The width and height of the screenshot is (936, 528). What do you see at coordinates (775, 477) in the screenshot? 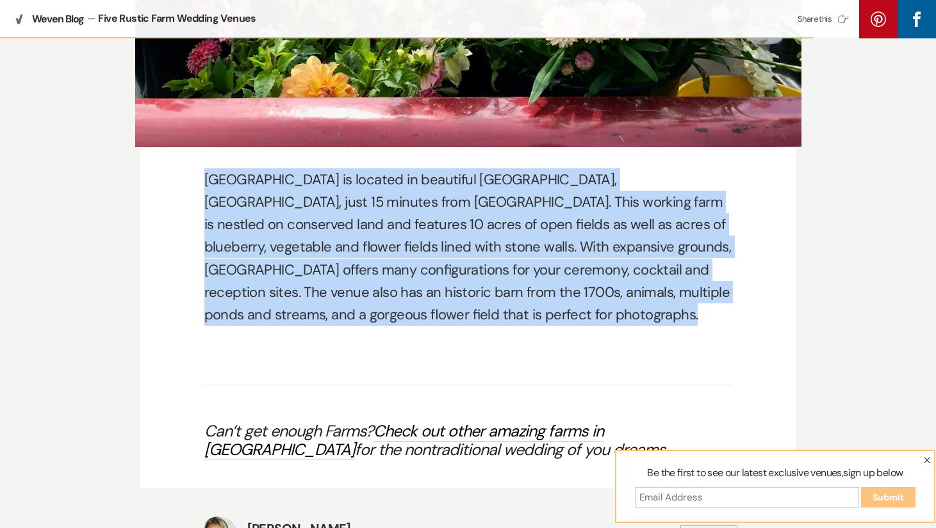
I see `label: Be the first to see our latest exclusive venues,` at bounding box center [775, 477].